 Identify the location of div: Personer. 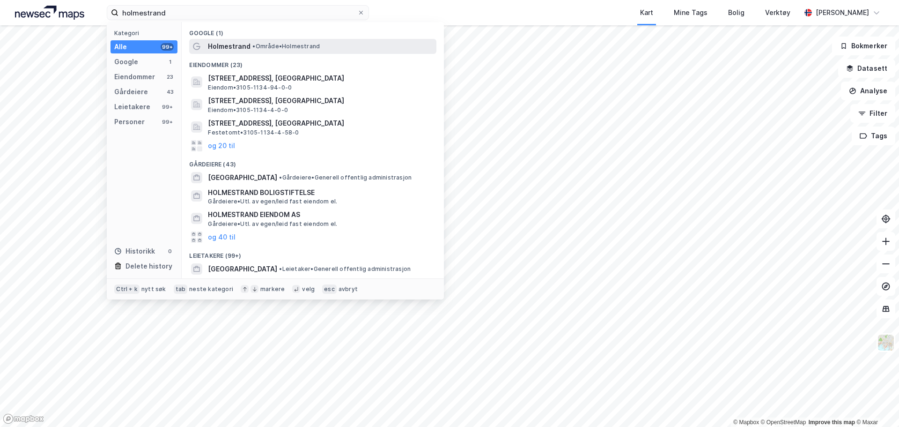
(129, 122).